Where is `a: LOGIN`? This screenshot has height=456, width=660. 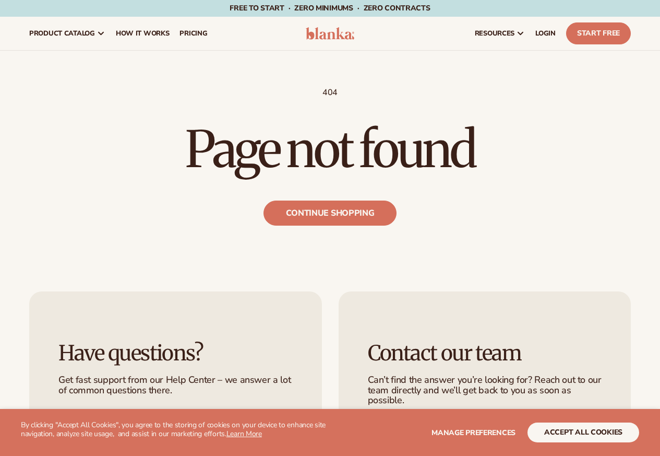
a: LOGIN is located at coordinates (545, 33).